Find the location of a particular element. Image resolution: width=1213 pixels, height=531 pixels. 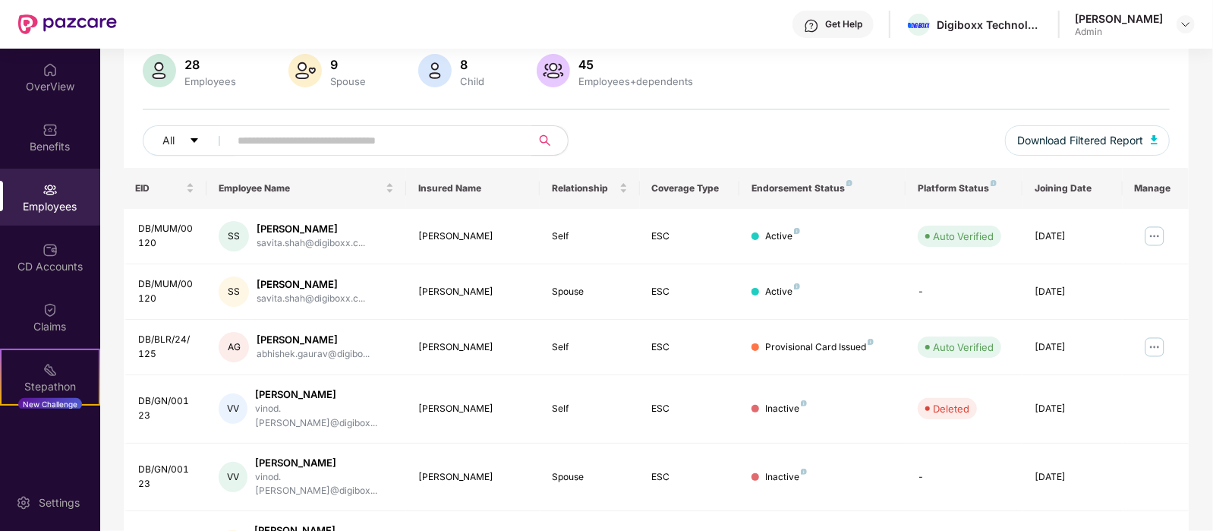

div: Employees is located at coordinates (211, 81).